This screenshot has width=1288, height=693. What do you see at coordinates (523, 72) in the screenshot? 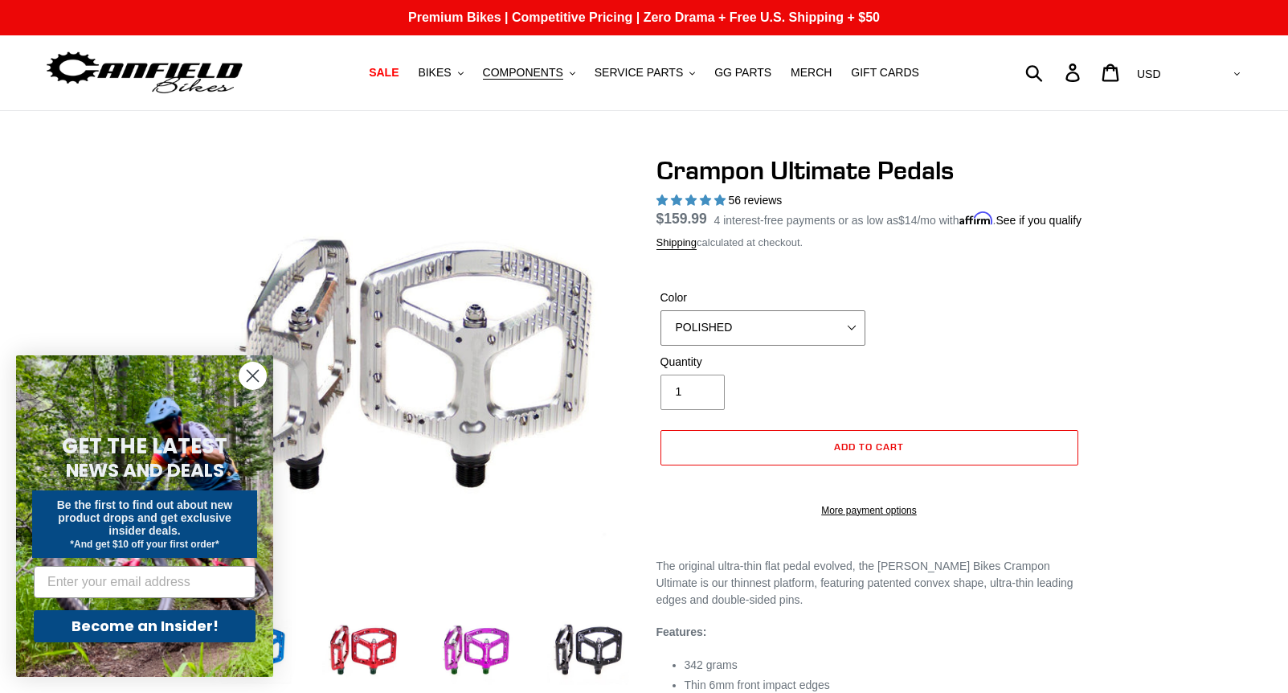
I see `span: COMPONENTS` at bounding box center [523, 72].